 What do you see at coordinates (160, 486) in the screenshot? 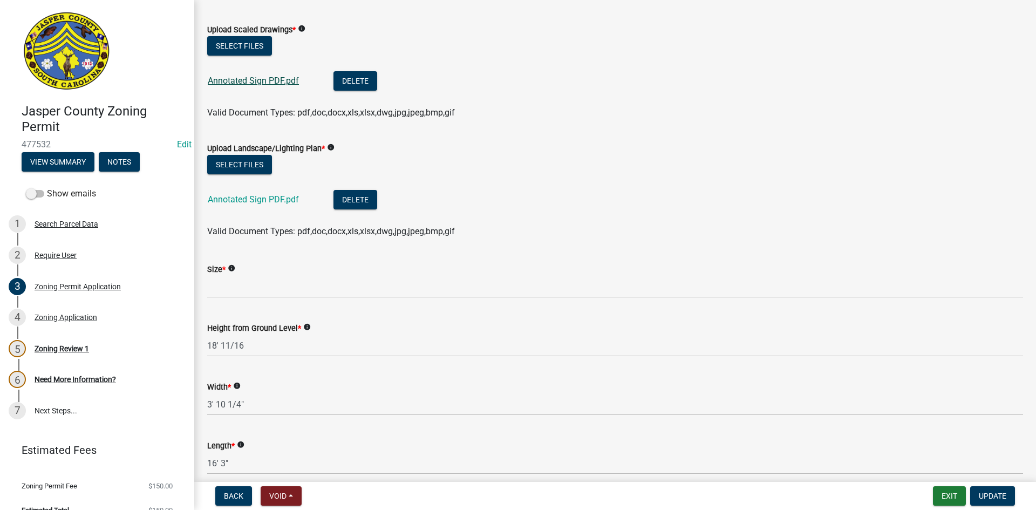
I see `span: $150.00` at bounding box center [160, 486].